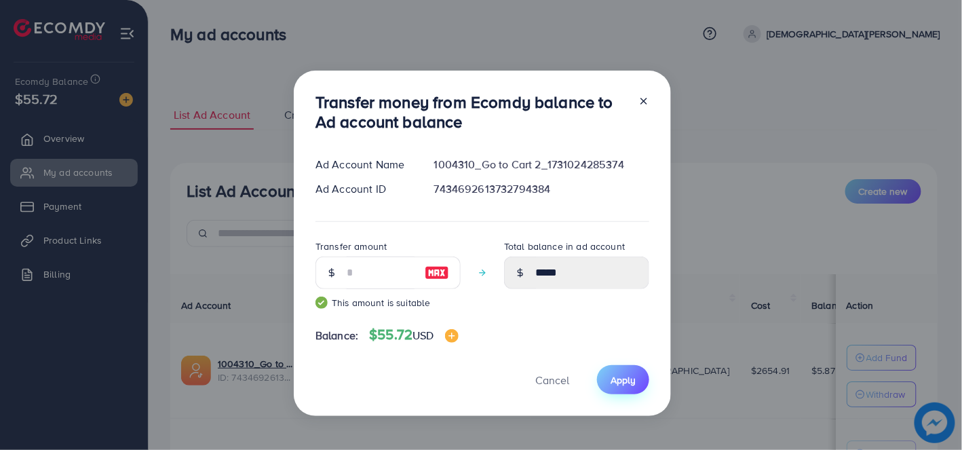  I want to click on label: Total balance in ad account, so click(564, 246).